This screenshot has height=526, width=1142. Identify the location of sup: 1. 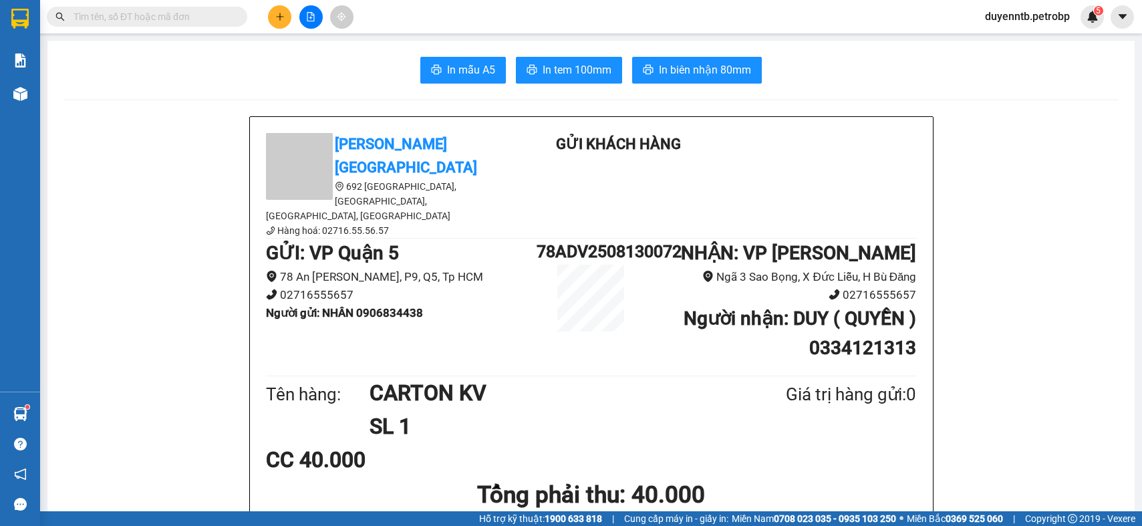
(27, 407).